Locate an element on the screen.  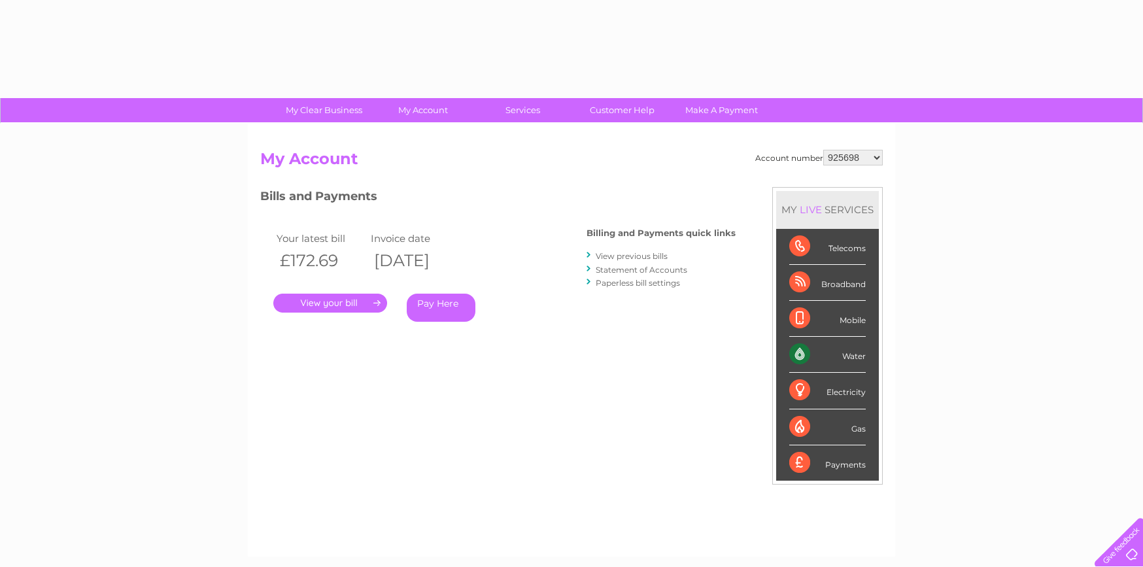
a: Make A Payment is located at coordinates (721, 110).